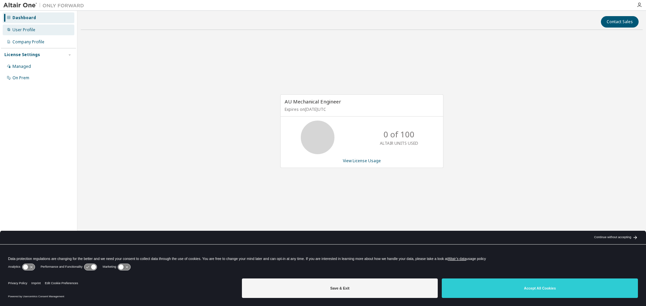 The image size is (646, 306). What do you see at coordinates (22, 55) in the screenshot?
I see `div: License Settings` at bounding box center [22, 55].